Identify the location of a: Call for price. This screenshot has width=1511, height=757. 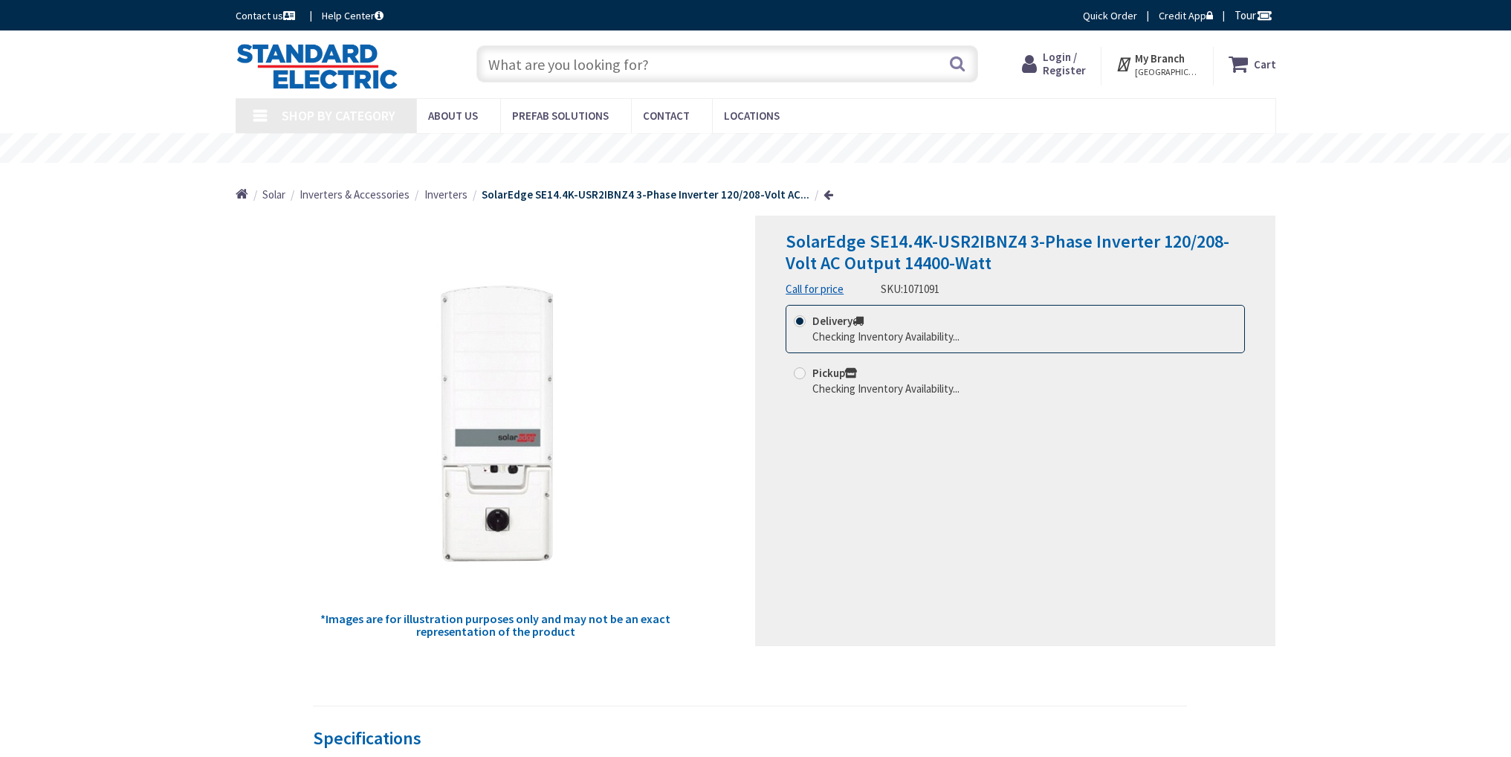
(814, 288).